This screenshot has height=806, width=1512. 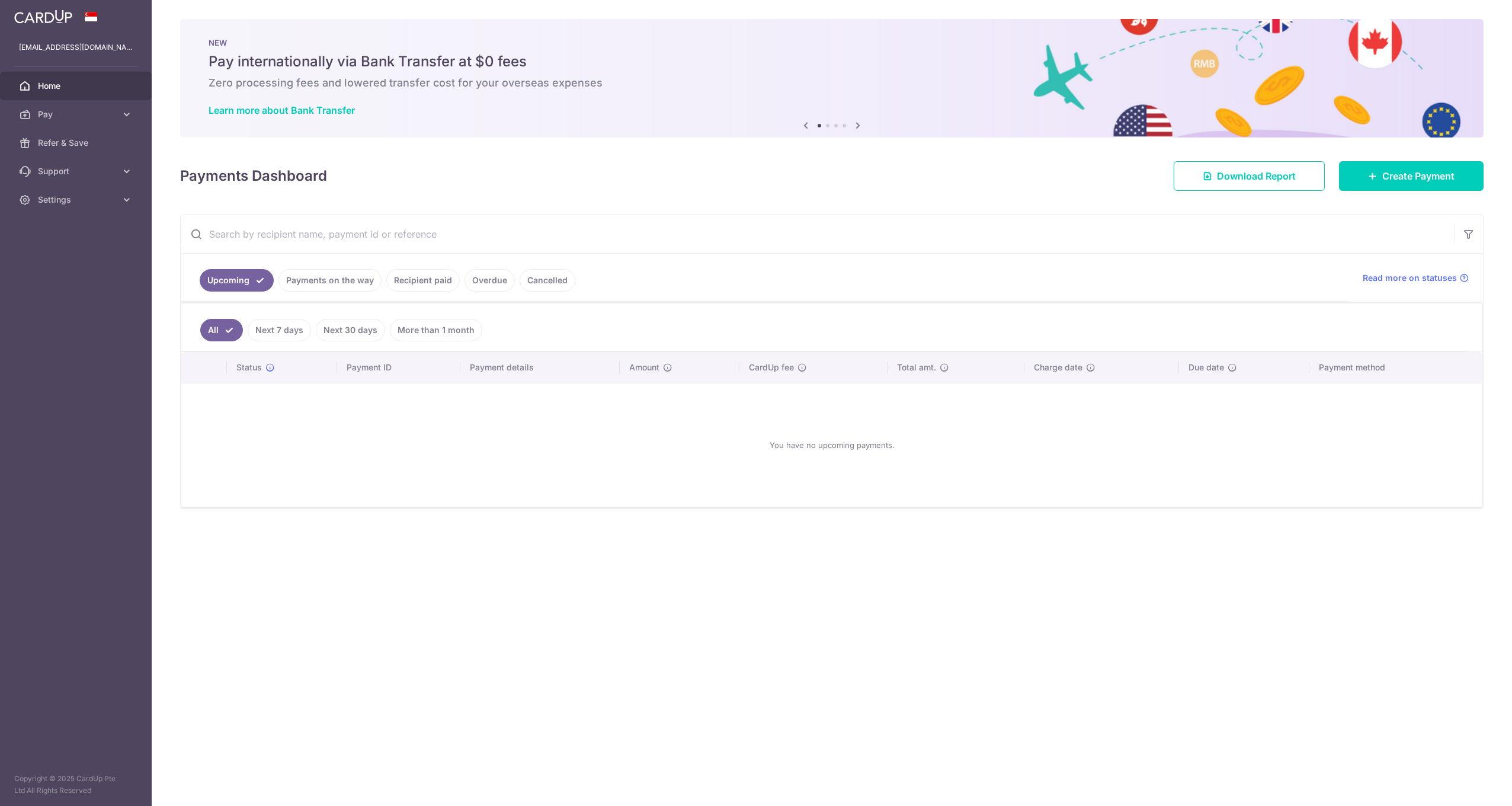 I want to click on div: You have no upcoming payments., so click(x=831, y=445).